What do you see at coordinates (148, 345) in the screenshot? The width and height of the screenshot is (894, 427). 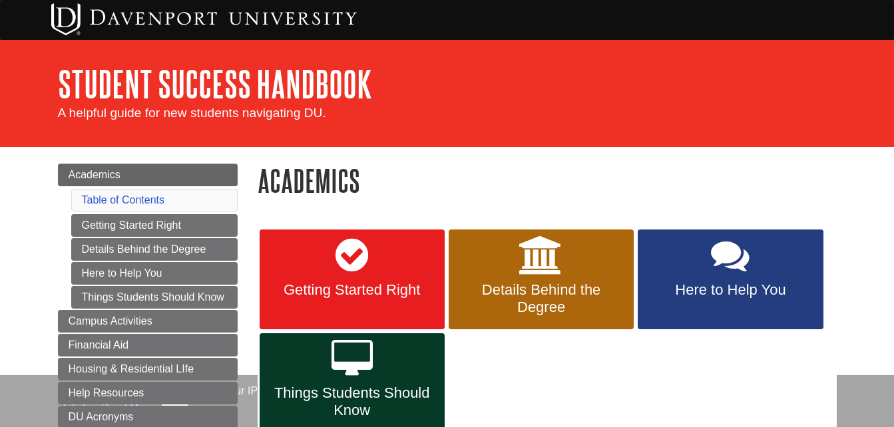 I see `a: Financial Aid` at bounding box center [148, 345].